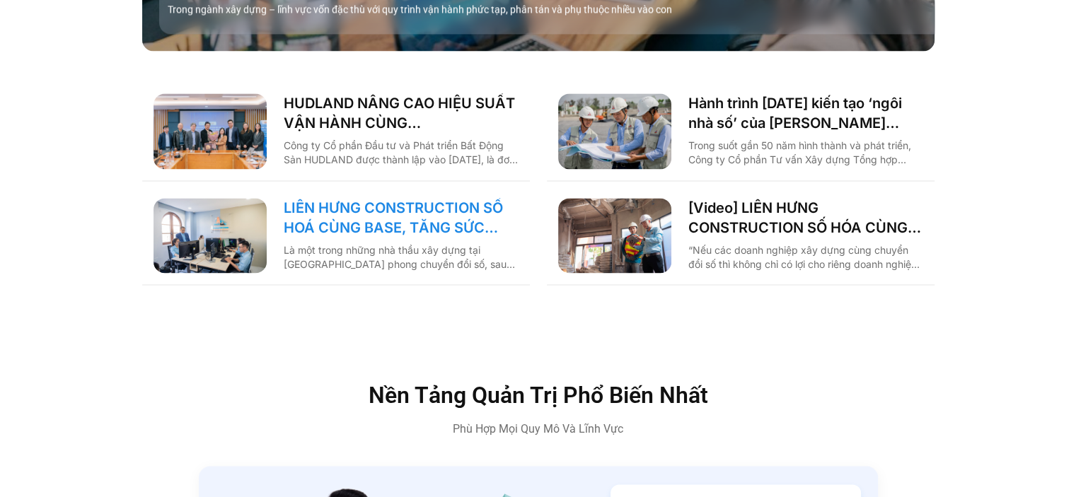 This screenshot has width=1076, height=497. What do you see at coordinates (538, 429) in the screenshot?
I see `p: Phù Hợp Mọi Quy Mô Và Lĩnh Vực` at bounding box center [538, 429].